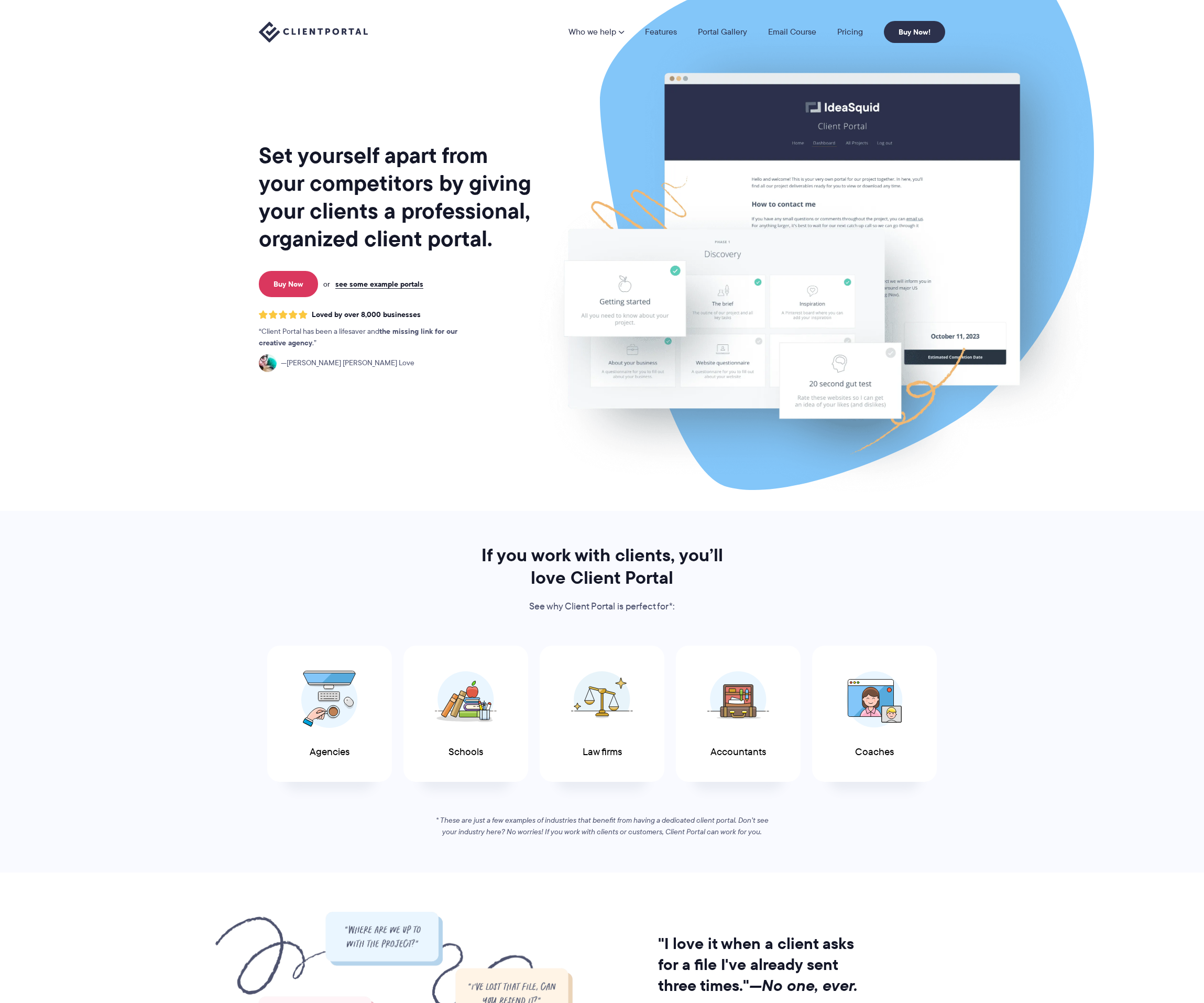 This screenshot has height=1003, width=1204. What do you see at coordinates (661, 32) in the screenshot?
I see `a: Features` at bounding box center [661, 32].